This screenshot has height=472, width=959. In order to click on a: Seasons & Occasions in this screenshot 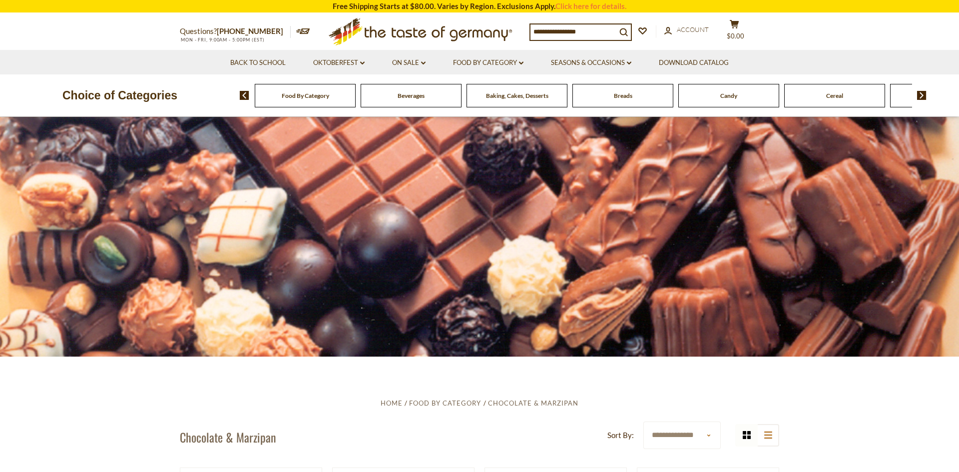, I will do `click(591, 63)`.